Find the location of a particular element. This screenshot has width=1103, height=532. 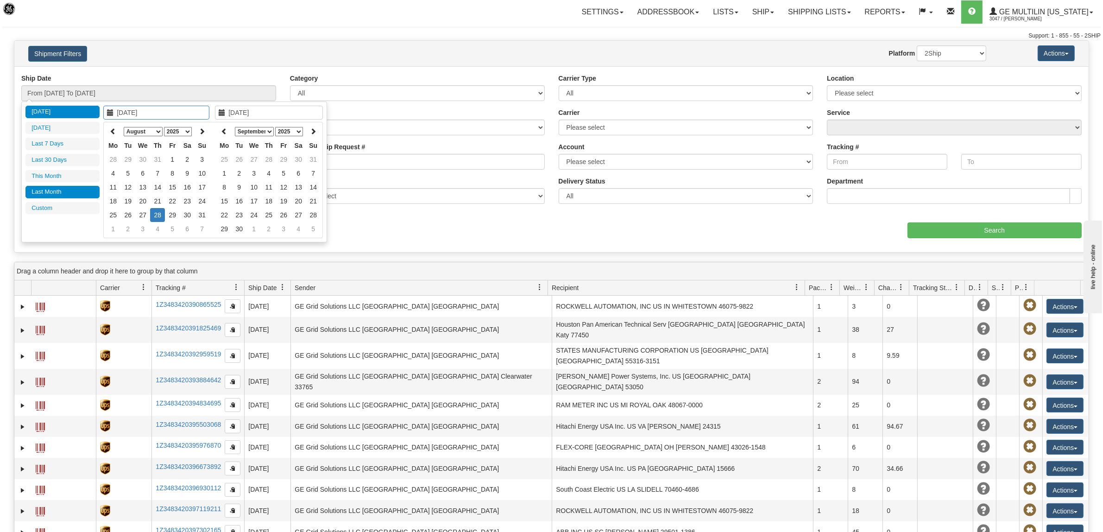

th: Th is located at coordinates (157, 145).